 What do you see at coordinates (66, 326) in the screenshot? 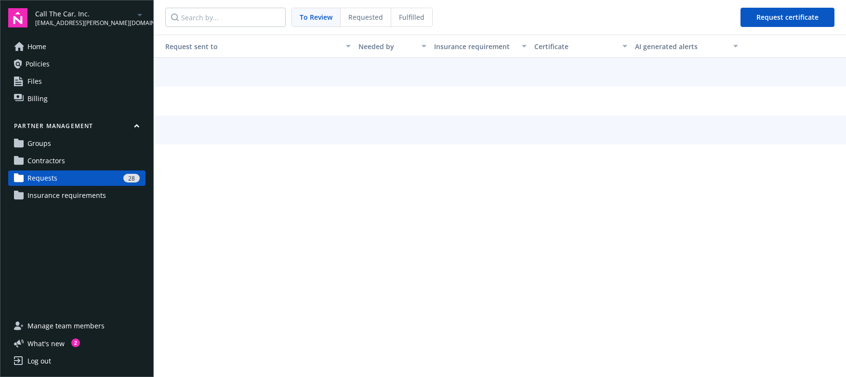
I see `span: Manage team members` at bounding box center [66, 326].